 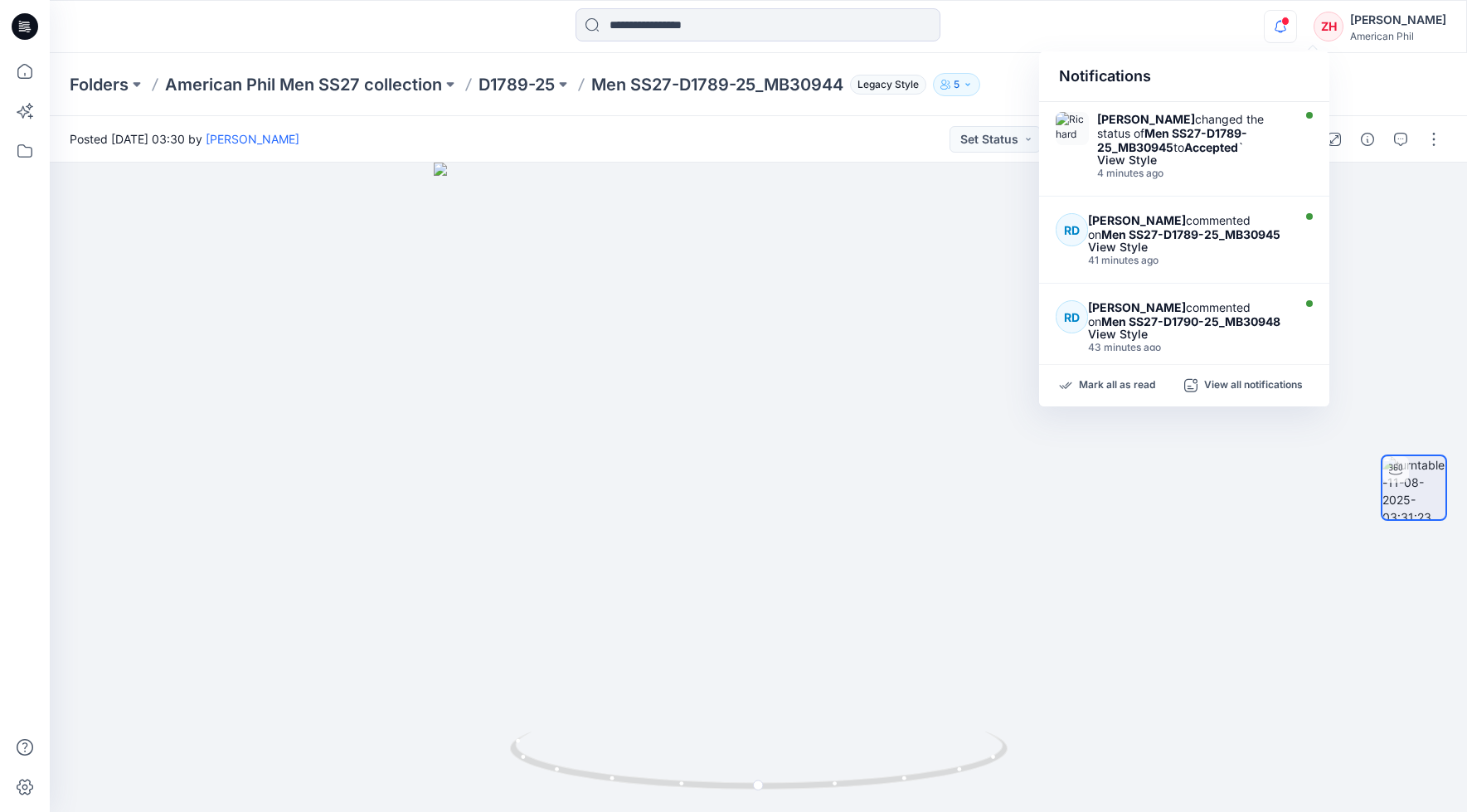 I want to click on button: Legacy Style, so click(x=885, y=85).